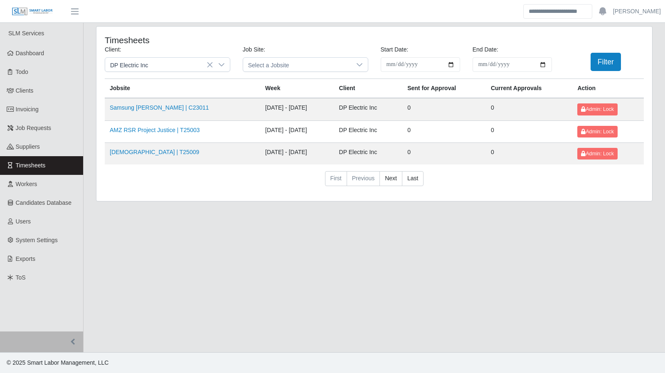 The height and width of the screenshot is (373, 665). Describe the element at coordinates (37, 240) in the screenshot. I see `span: System Settings` at that location.